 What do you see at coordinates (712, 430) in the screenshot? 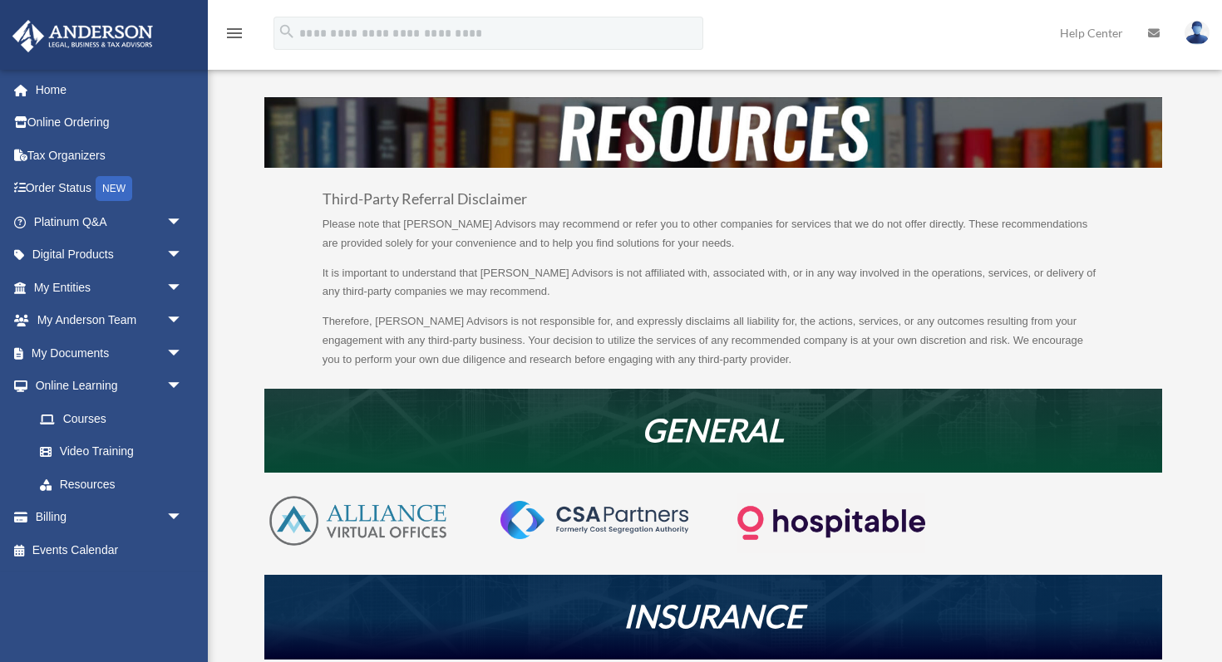
I see `em: GENERAL` at bounding box center [712, 430].